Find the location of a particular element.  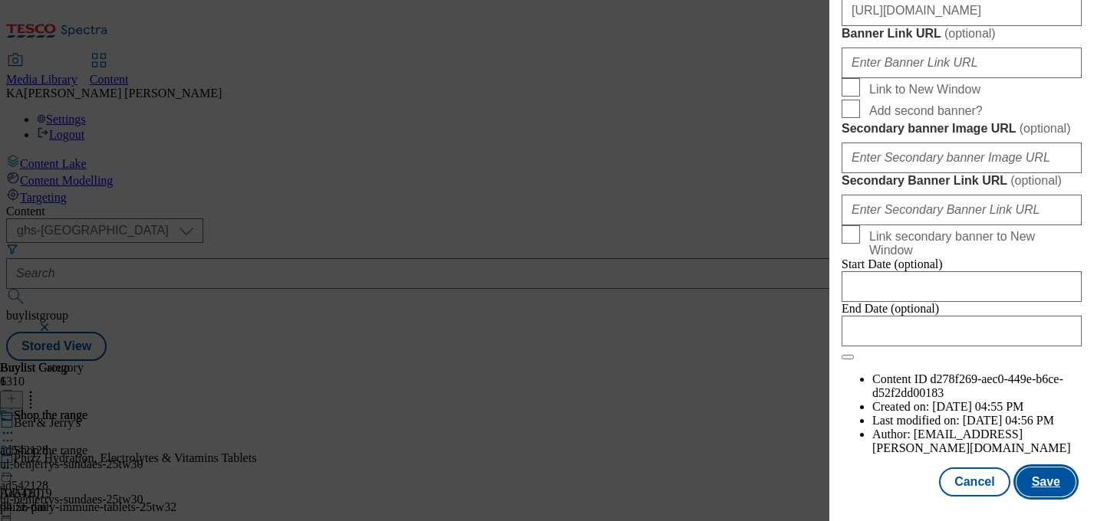

span: Add second banner? is located at coordinates (926, 111).